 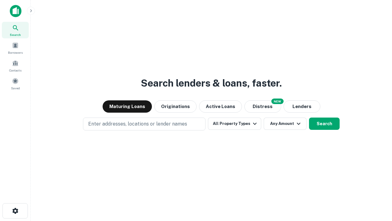 I want to click on p: Enter addresses, locations or lender names, so click(x=138, y=124).